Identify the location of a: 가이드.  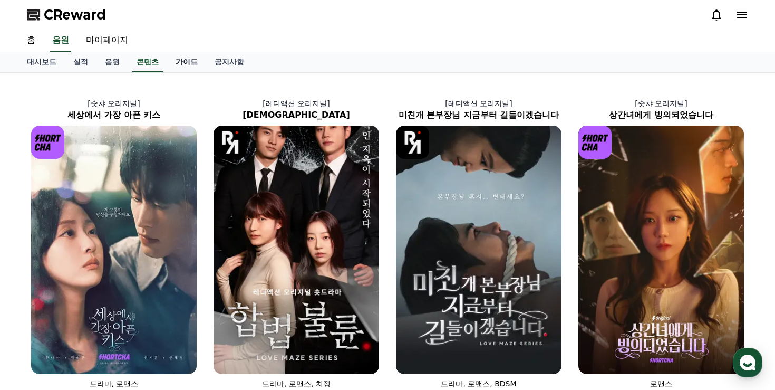
(187, 62).